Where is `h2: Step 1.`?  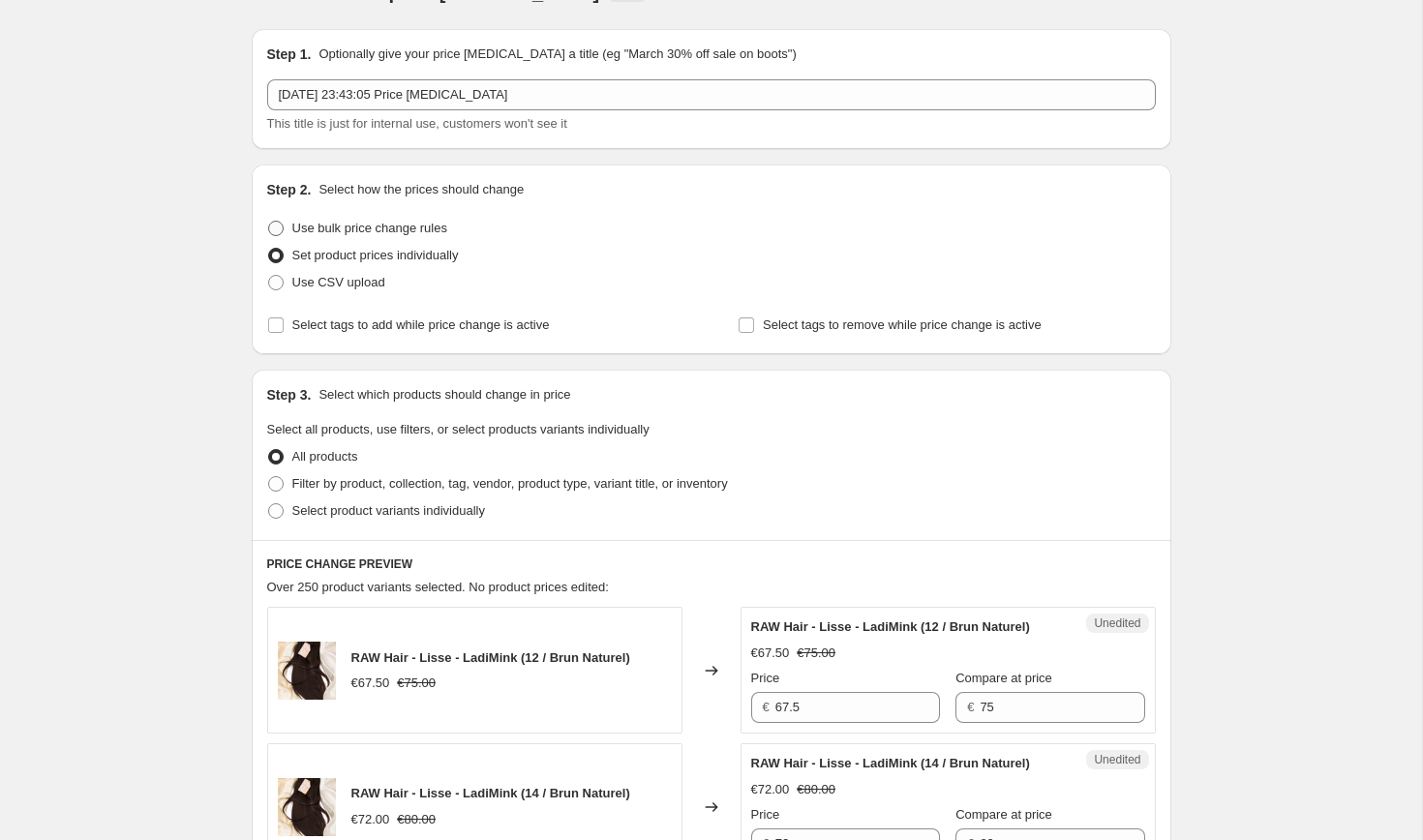 h2: Step 1. is located at coordinates (290, 54).